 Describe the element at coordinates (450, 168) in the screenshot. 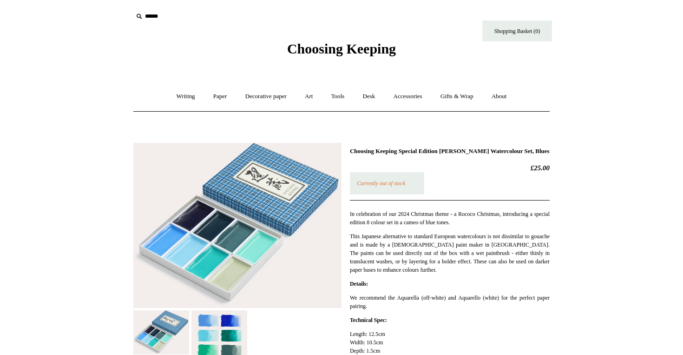

I see `h2: £25.00` at that location.